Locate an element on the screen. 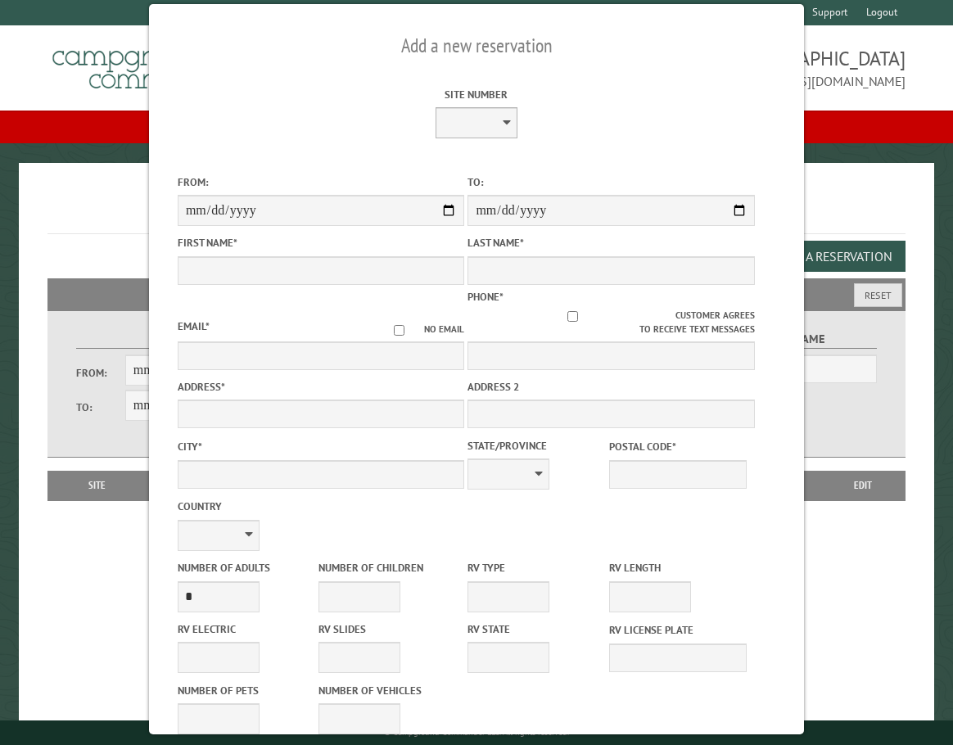 This screenshot has height=745, width=953. button: Reset is located at coordinates (878, 295).